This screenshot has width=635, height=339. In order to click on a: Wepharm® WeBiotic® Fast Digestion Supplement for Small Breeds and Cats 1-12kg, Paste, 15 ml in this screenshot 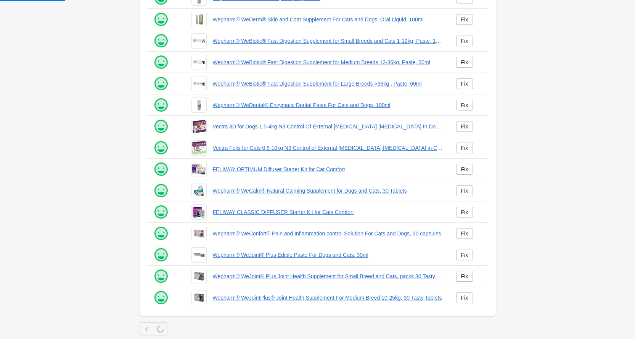, I will do `click(329, 41)`.